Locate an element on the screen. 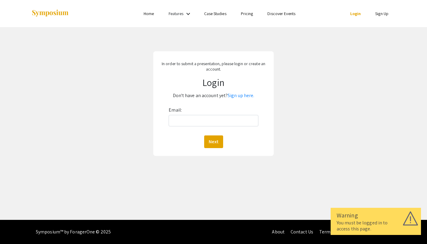 This screenshot has width=427, height=244. a: Sign up here. is located at coordinates (241, 95).